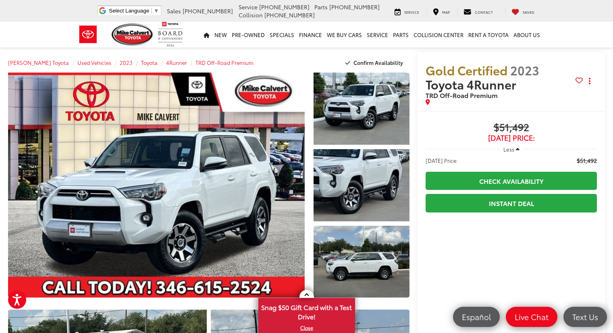 The image size is (613, 333). I want to click on span: Español, so click(476, 316).